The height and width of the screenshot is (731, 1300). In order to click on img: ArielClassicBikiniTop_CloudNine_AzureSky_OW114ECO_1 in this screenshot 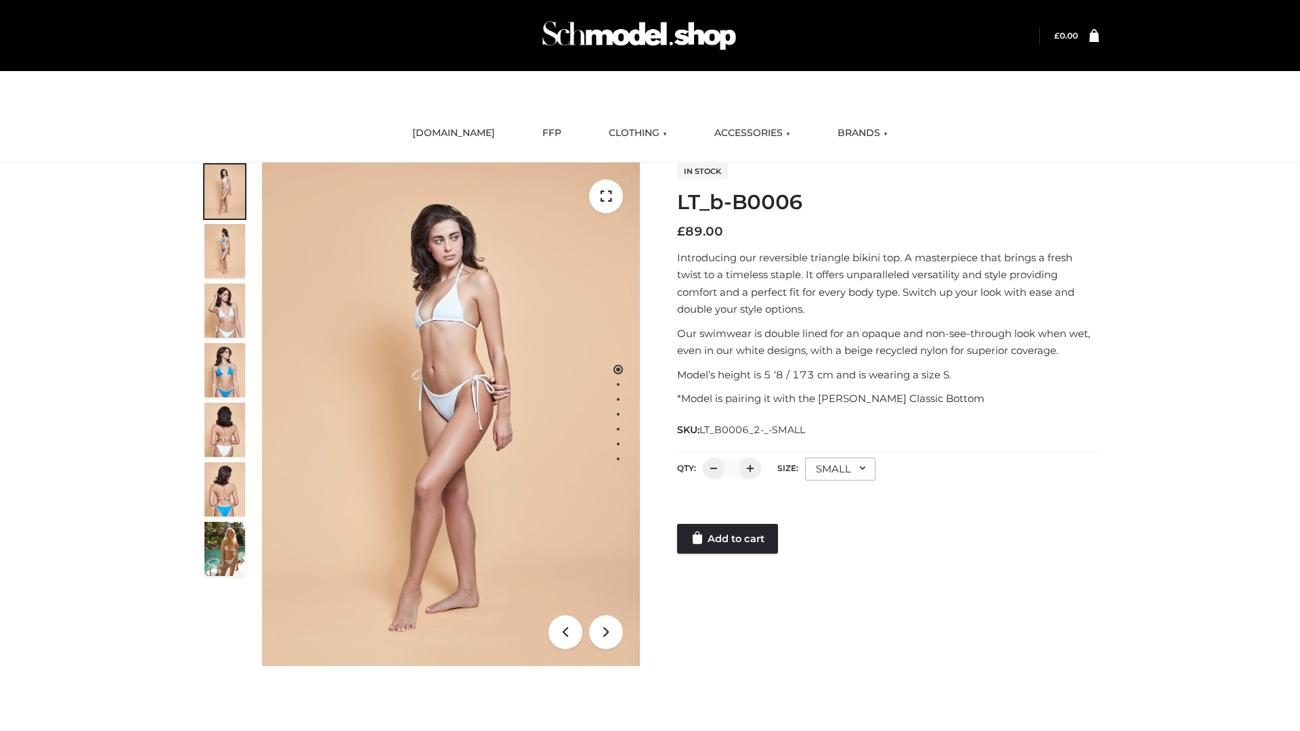, I will do `click(451, 414)`.